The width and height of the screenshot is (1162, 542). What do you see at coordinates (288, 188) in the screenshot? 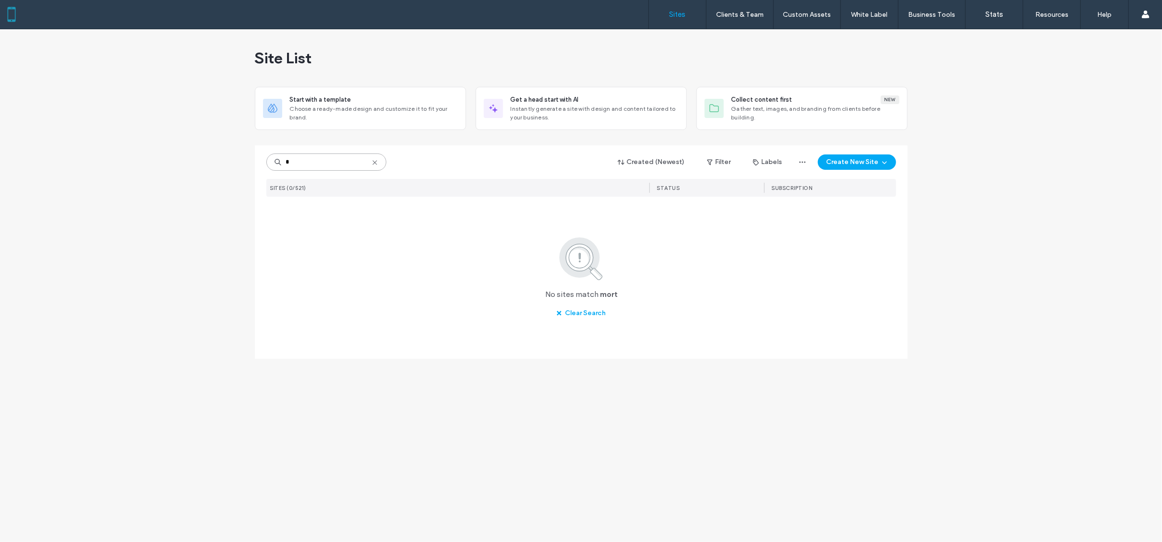
I see `span: SITES (0/521)` at bounding box center [288, 188].